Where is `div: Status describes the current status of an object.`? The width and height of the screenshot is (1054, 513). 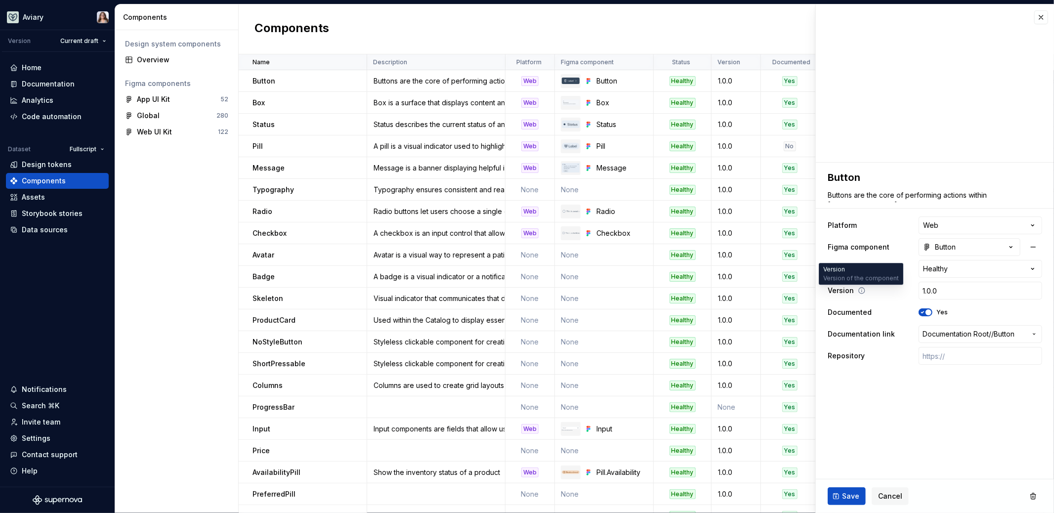 div: Status describes the current status of an object. is located at coordinates (436, 125).